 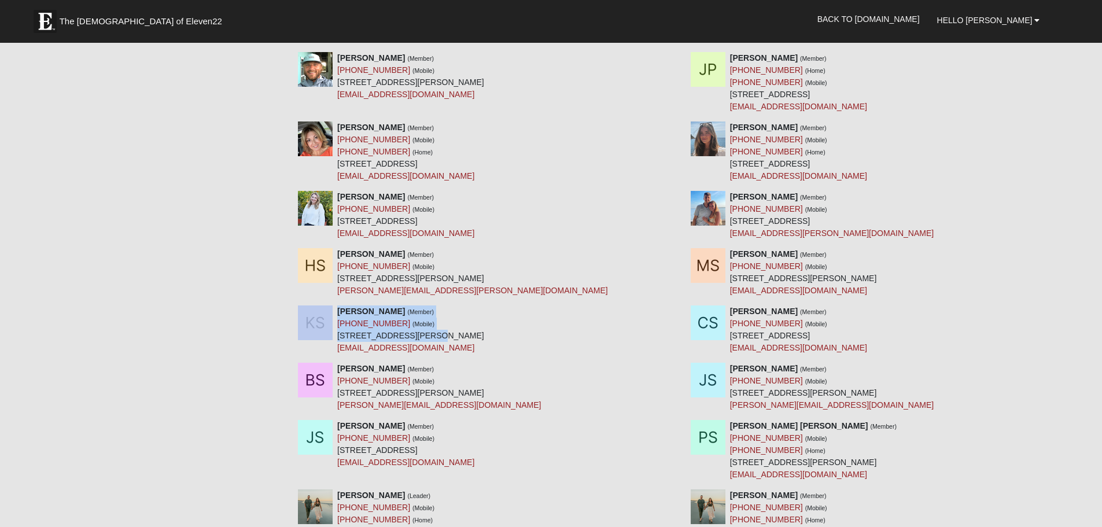 I want to click on span: ViewState Size: 85 KB, so click(x=133, y=518).